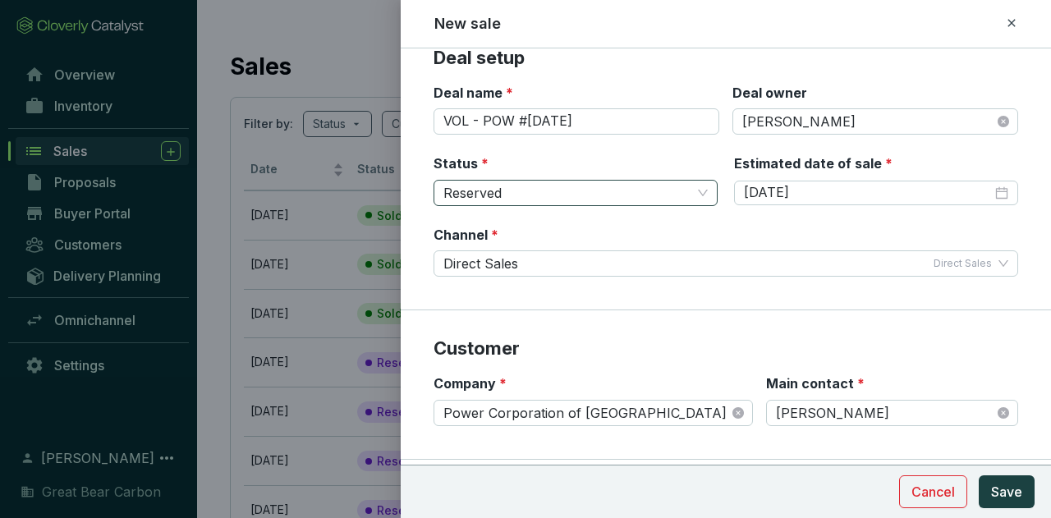  I want to click on label: Deal name, so click(473, 93).